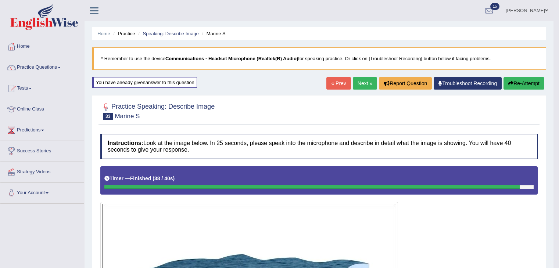  I want to click on b: Finished, so click(141, 179).